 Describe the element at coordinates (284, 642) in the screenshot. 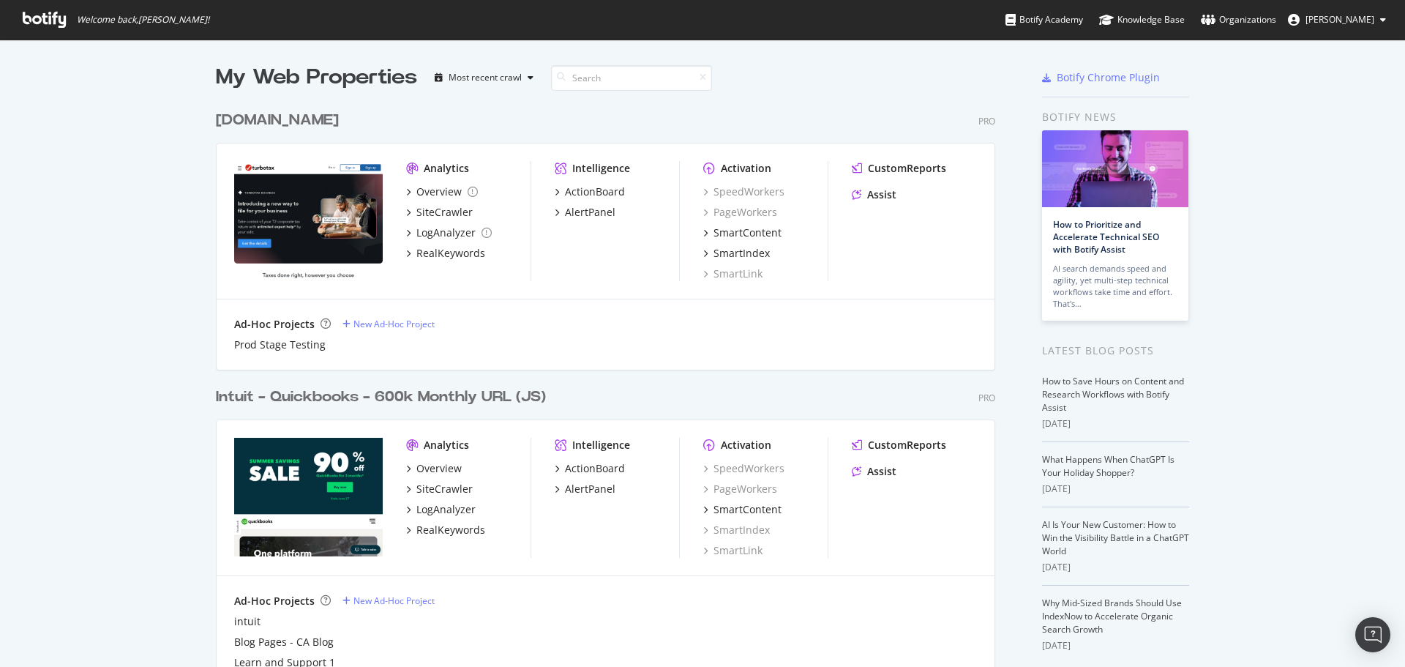

I see `div: Blog Pages - CA Blog` at that location.